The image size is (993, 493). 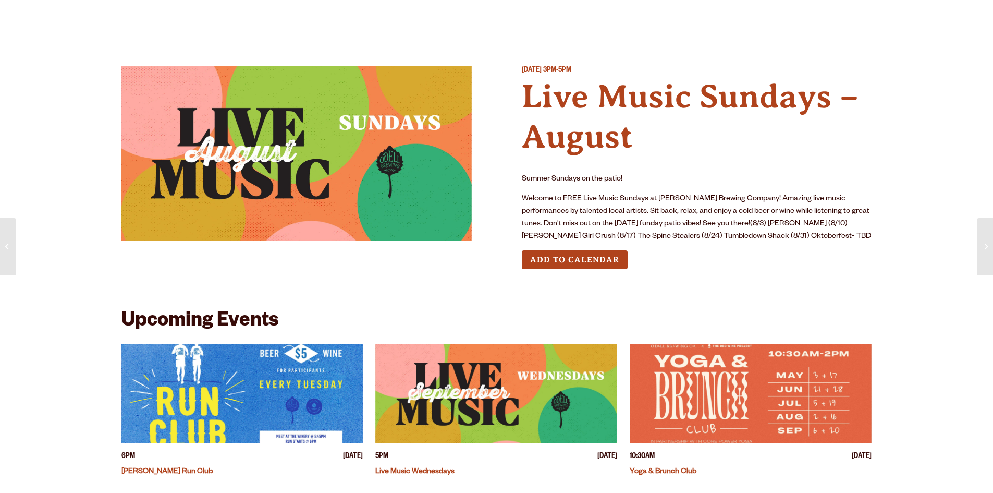 I want to click on button: Add to Calendar, so click(x=575, y=260).